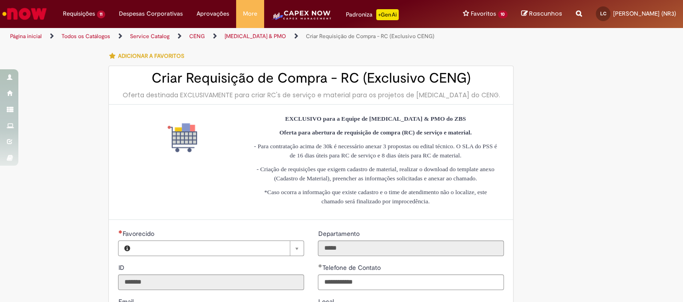  I want to click on strong: EXCLUSIVO, so click(303, 119).